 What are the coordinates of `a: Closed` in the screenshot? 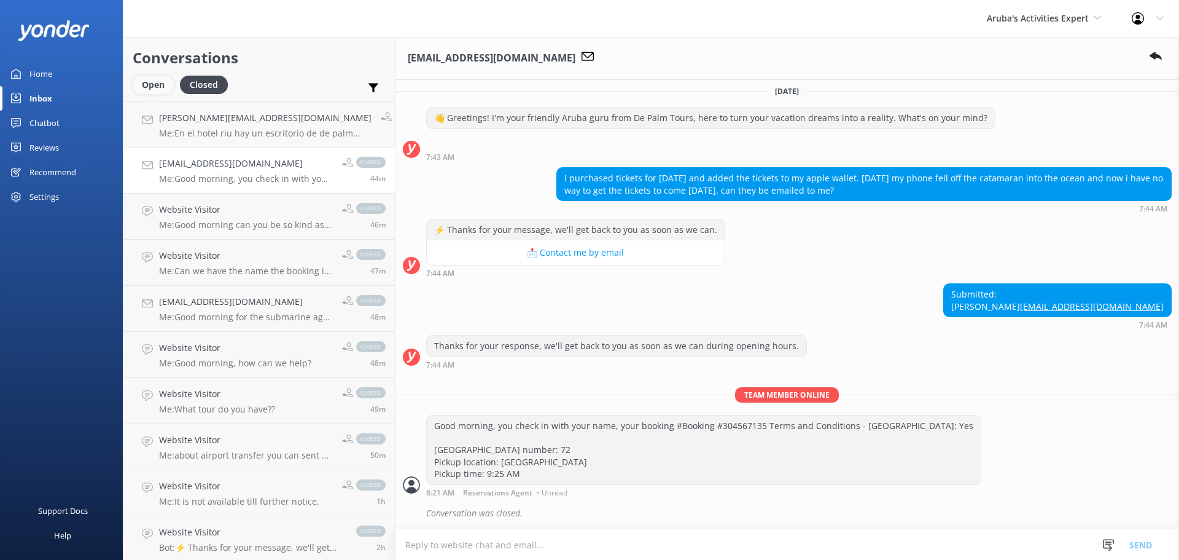 It's located at (207, 84).